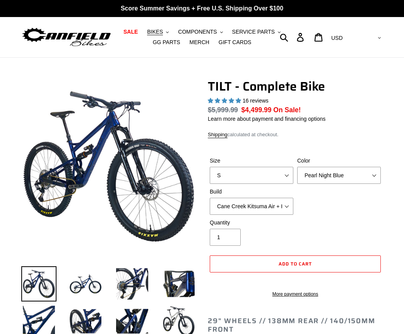  What do you see at coordinates (295, 135) in the screenshot?
I see `div: calculated at checkout.` at bounding box center [295, 135].